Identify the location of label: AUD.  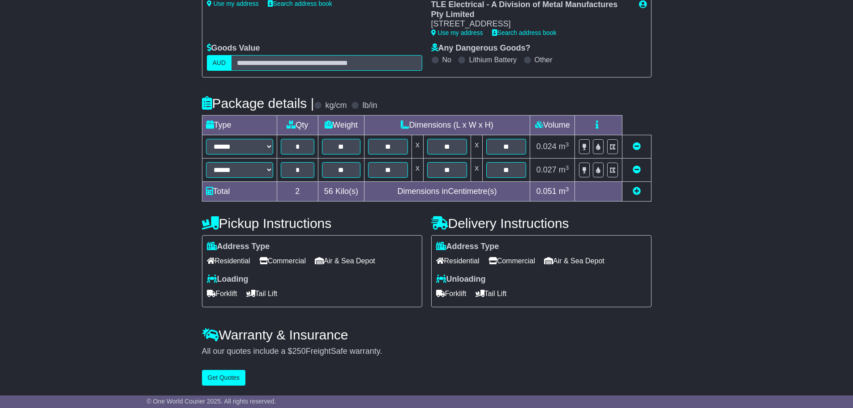
(219, 63).